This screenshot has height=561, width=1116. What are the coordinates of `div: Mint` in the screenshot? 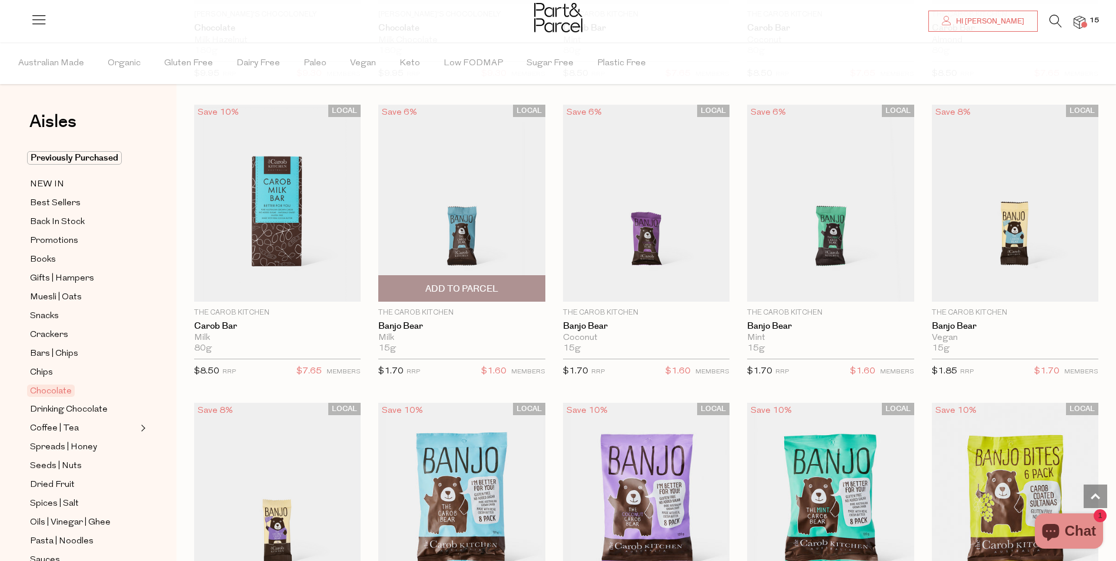 It's located at (830, 338).